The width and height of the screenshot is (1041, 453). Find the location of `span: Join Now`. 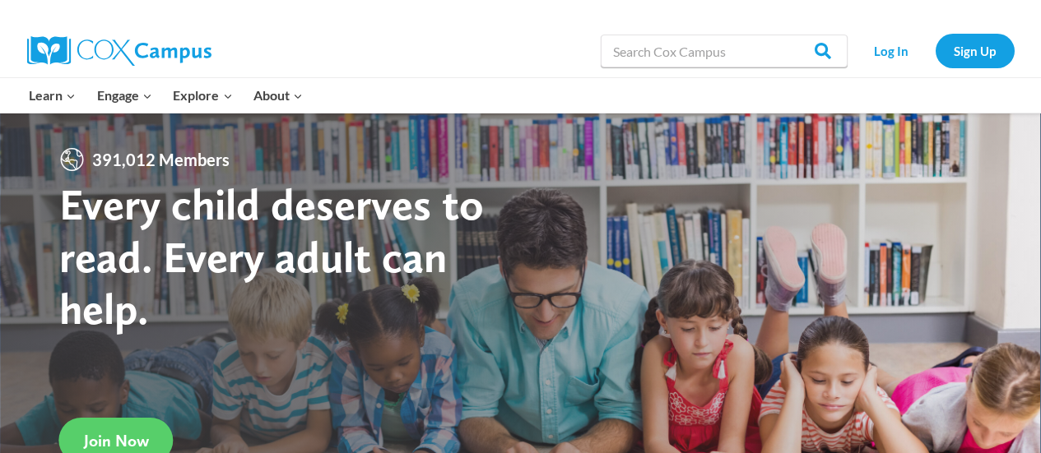

span: Join Now is located at coordinates (116, 441).